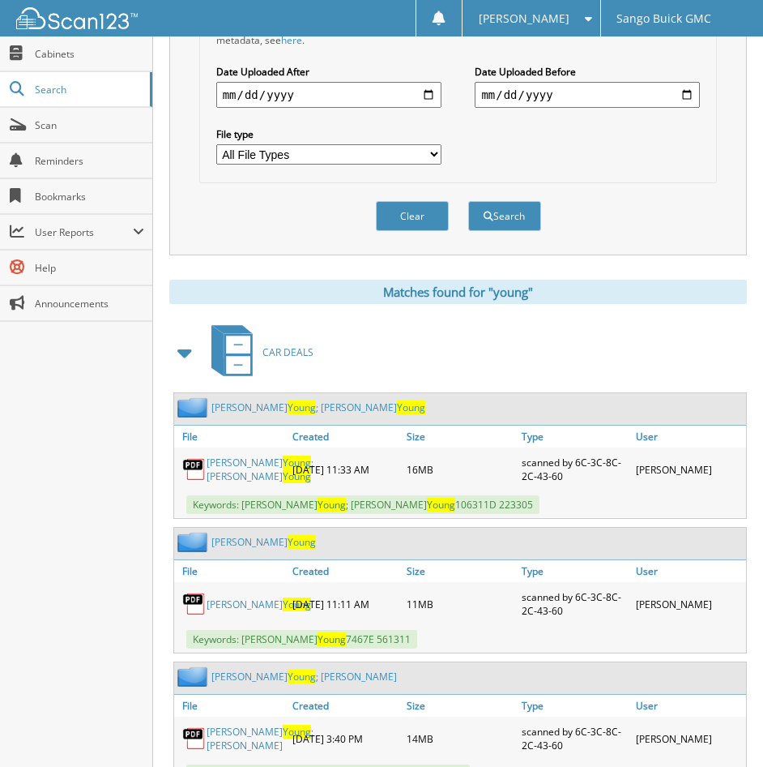 The height and width of the screenshot is (767, 763). I want to click on input: start, so click(329, 95).